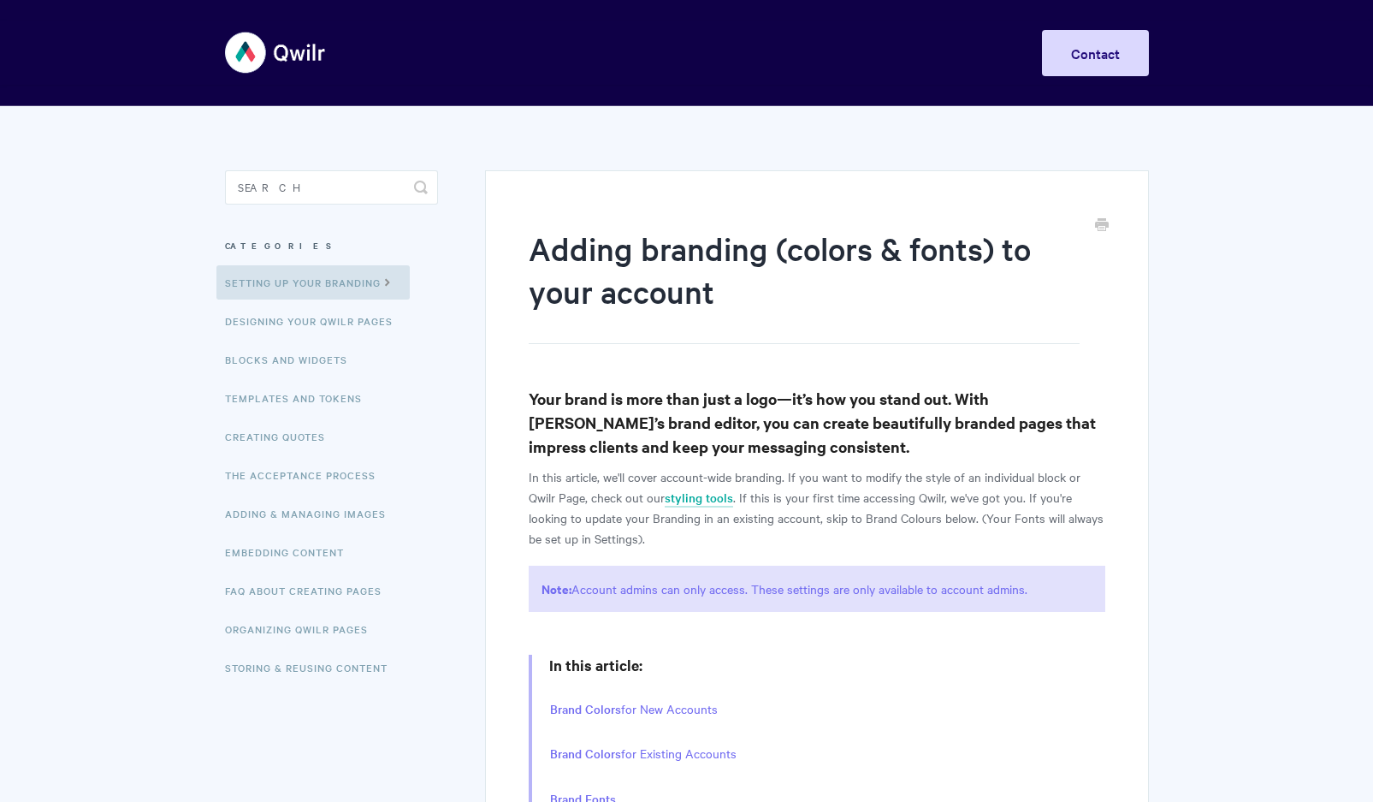 The width and height of the screenshot is (1373, 802). Describe the element at coordinates (827, 753) in the screenshot. I see `li: for Existing Accounts` at that location.